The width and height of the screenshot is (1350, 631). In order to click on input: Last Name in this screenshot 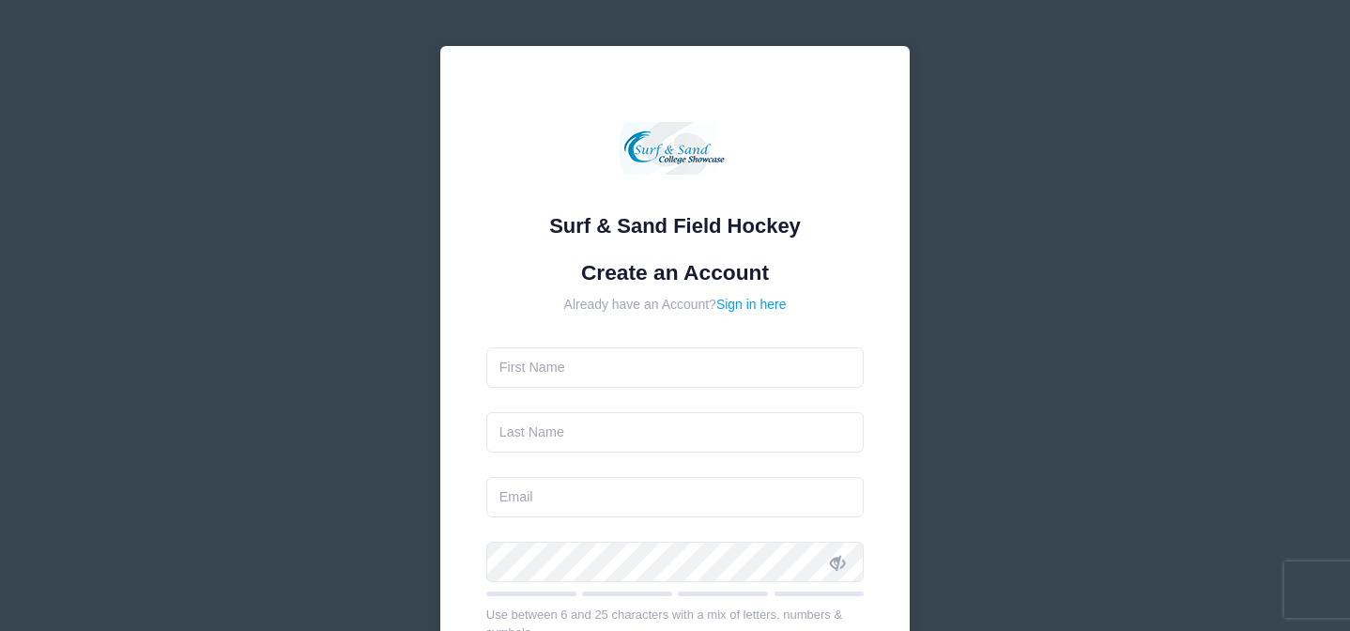, I will do `click(675, 432)`.